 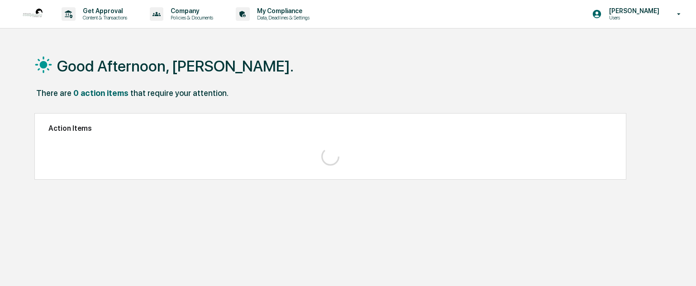 What do you see at coordinates (331, 128) in the screenshot?
I see `h2: Action Items` at bounding box center [331, 128].